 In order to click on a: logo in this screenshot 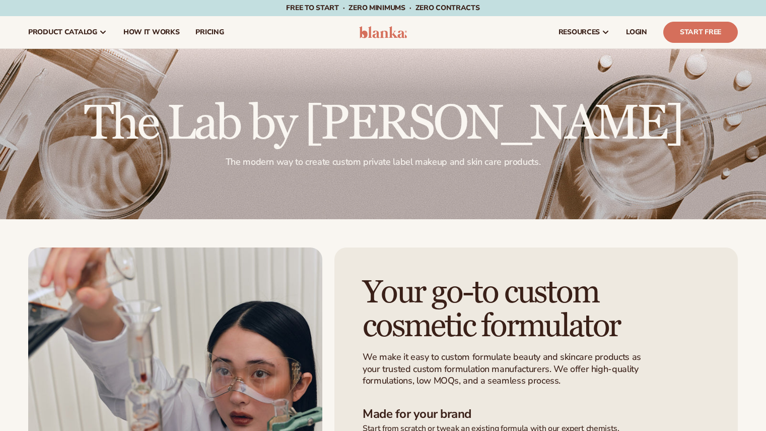, I will do `click(383, 32)`.